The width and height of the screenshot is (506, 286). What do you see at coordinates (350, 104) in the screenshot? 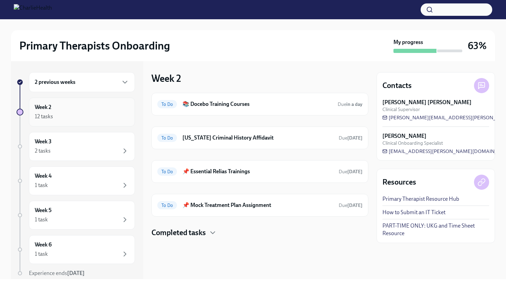
I see `span: August 19th, 2025 09:00` at bounding box center [350, 104].